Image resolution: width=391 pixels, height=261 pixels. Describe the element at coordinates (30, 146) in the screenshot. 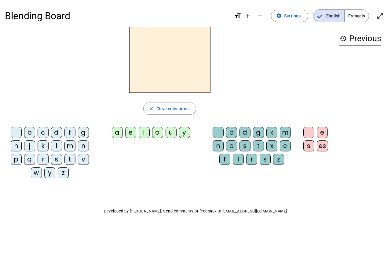

I see `div: j` at that location.